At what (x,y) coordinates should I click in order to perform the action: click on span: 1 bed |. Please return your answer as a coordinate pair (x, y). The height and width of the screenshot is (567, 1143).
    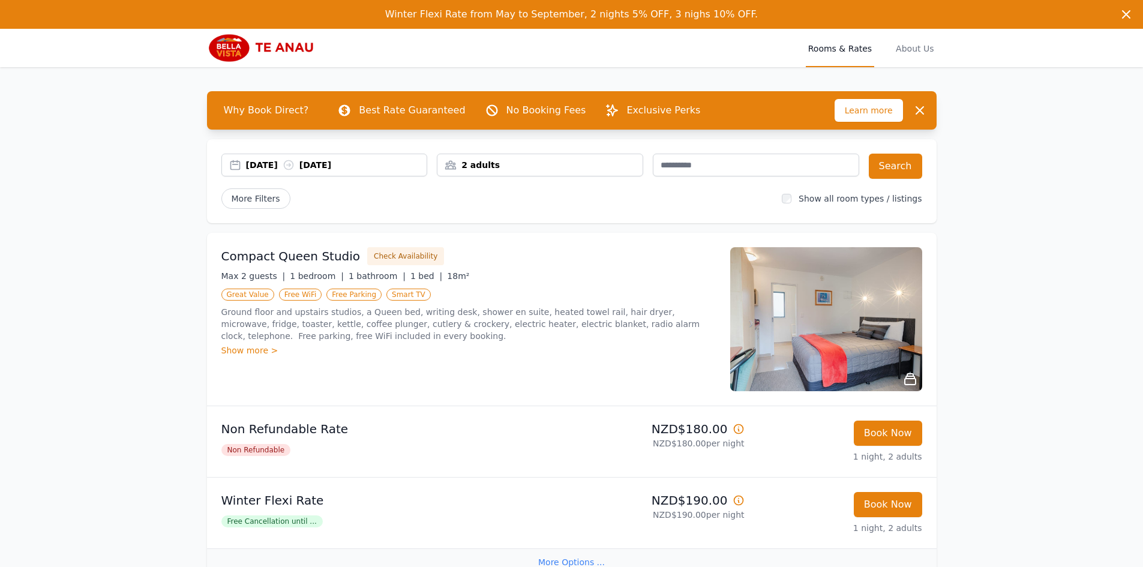
    Looking at the image, I should click on (426, 276).